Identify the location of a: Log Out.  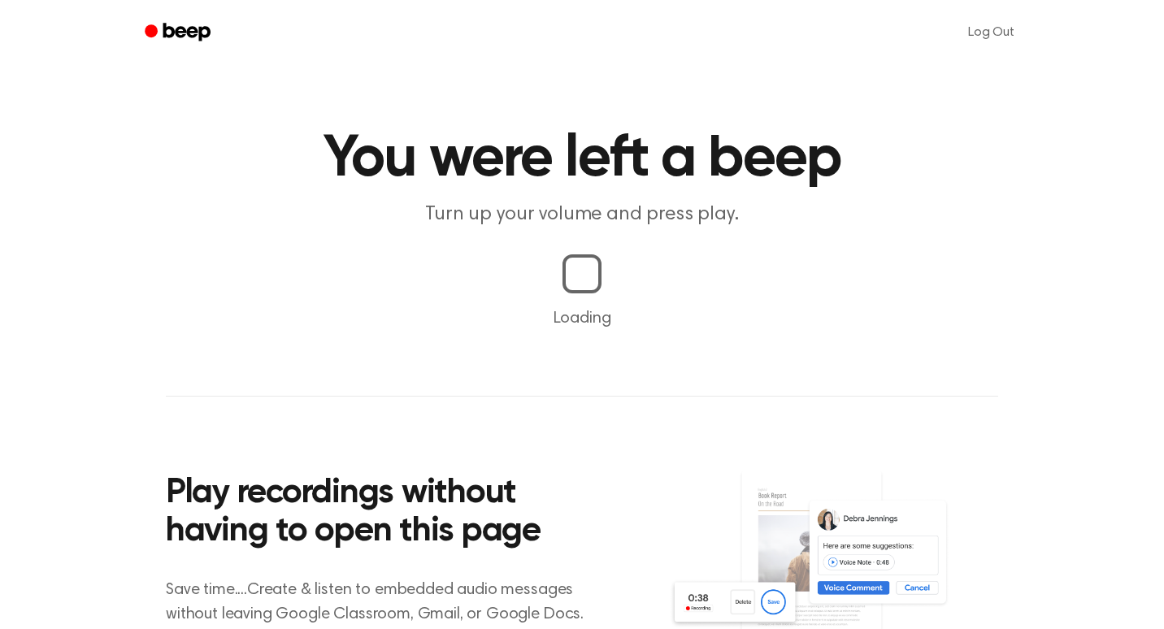
(991, 33).